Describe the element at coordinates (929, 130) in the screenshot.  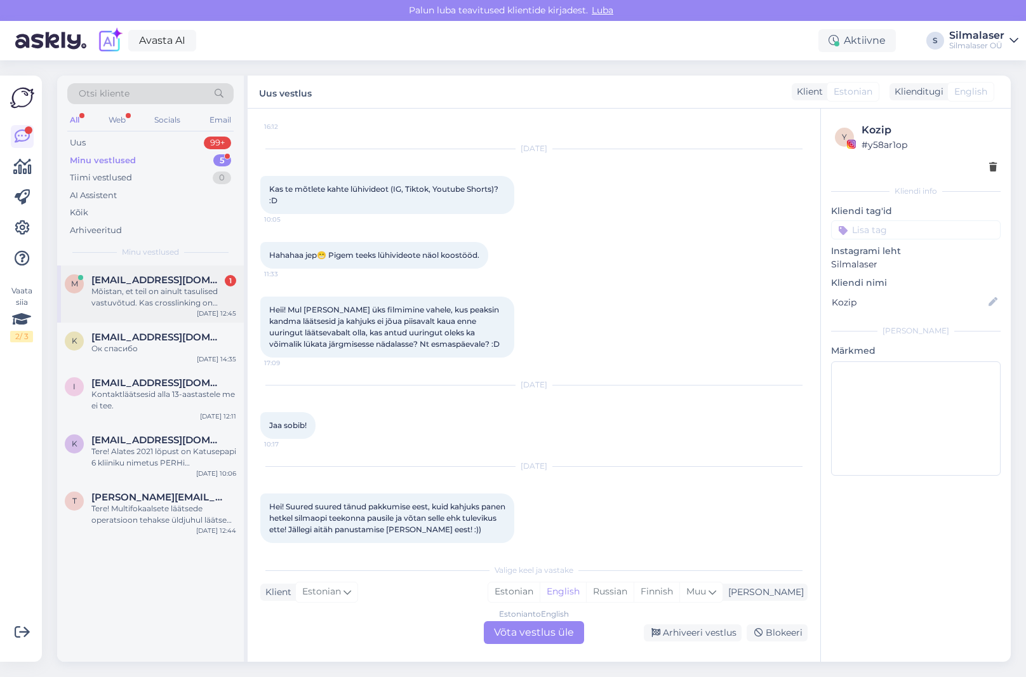
I see `div: Kozip` at that location.